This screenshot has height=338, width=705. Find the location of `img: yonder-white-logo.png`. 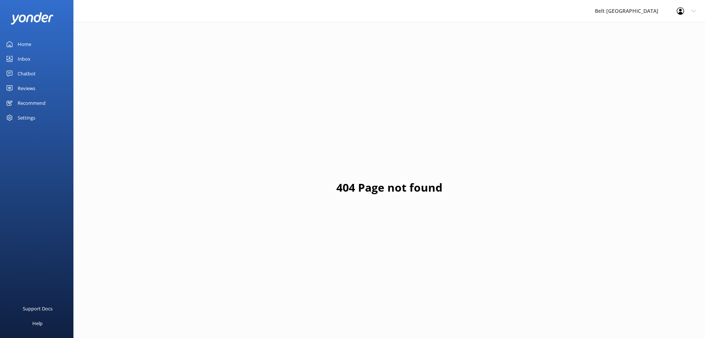

img: yonder-white-logo.png is located at coordinates (32, 18).